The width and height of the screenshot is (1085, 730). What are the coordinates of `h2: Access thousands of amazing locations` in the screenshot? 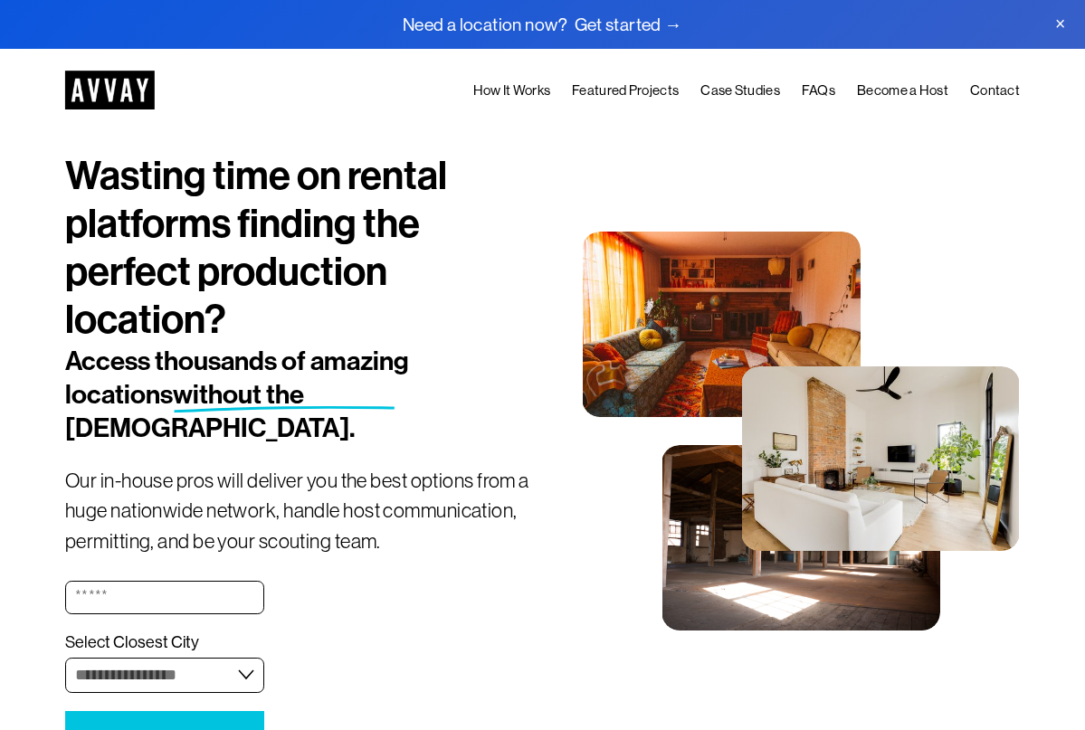 It's located at (264, 395).